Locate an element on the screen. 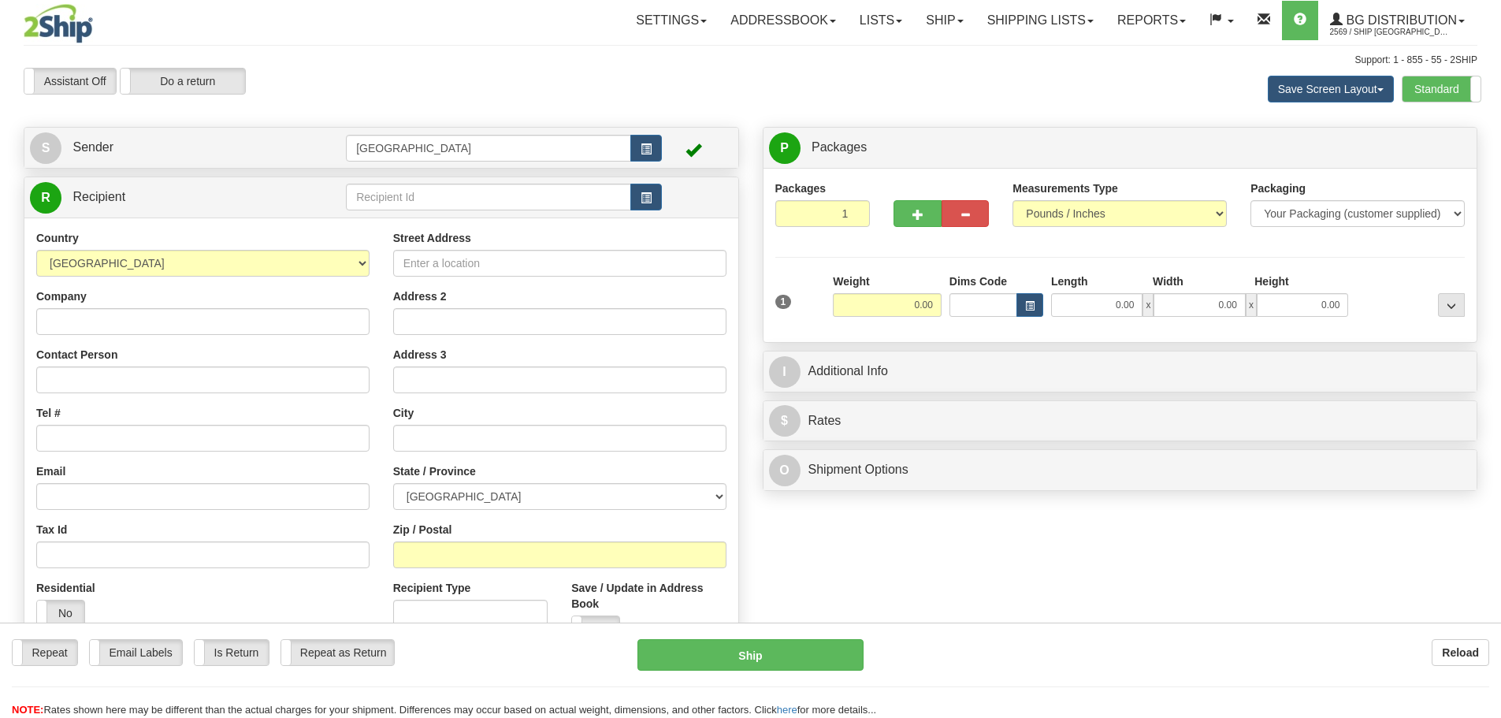 The height and width of the screenshot is (718, 1501). span: S is located at coordinates (46, 148).